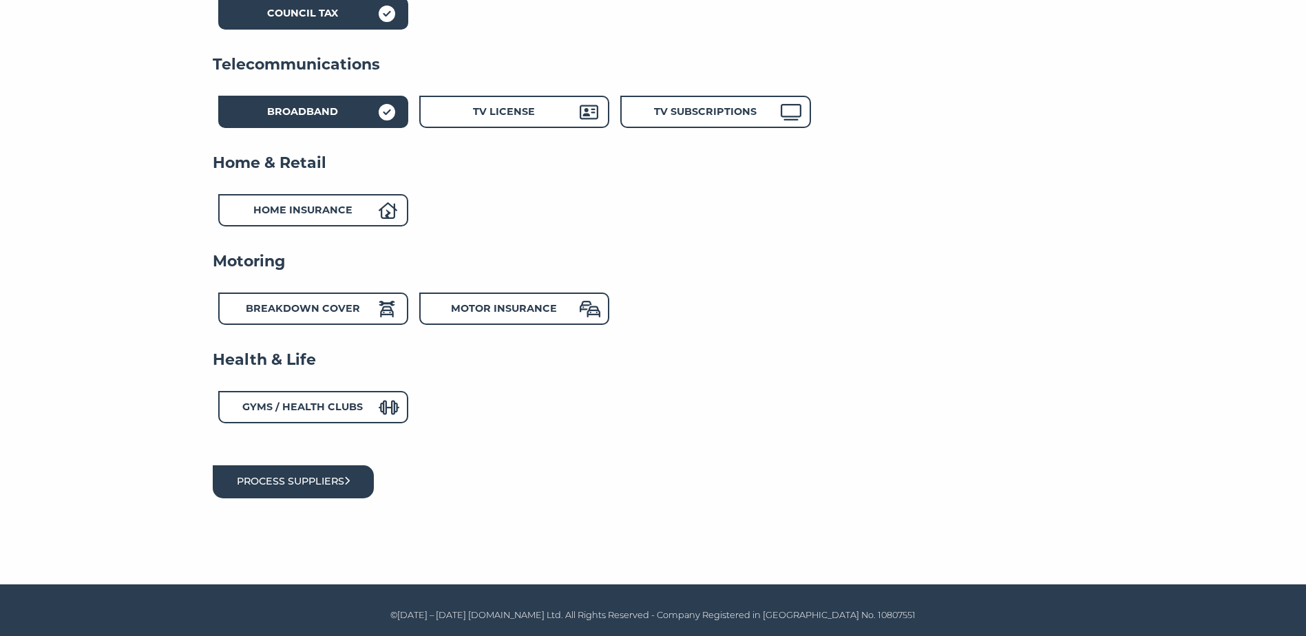 This screenshot has height=636, width=1306. I want to click on div: Home Insurance, so click(313, 210).